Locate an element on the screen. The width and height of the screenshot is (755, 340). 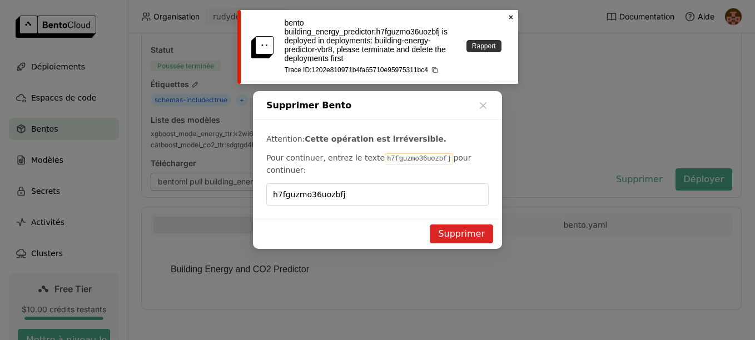
code: h7fguzmo36uozbfj is located at coordinates (418, 159).